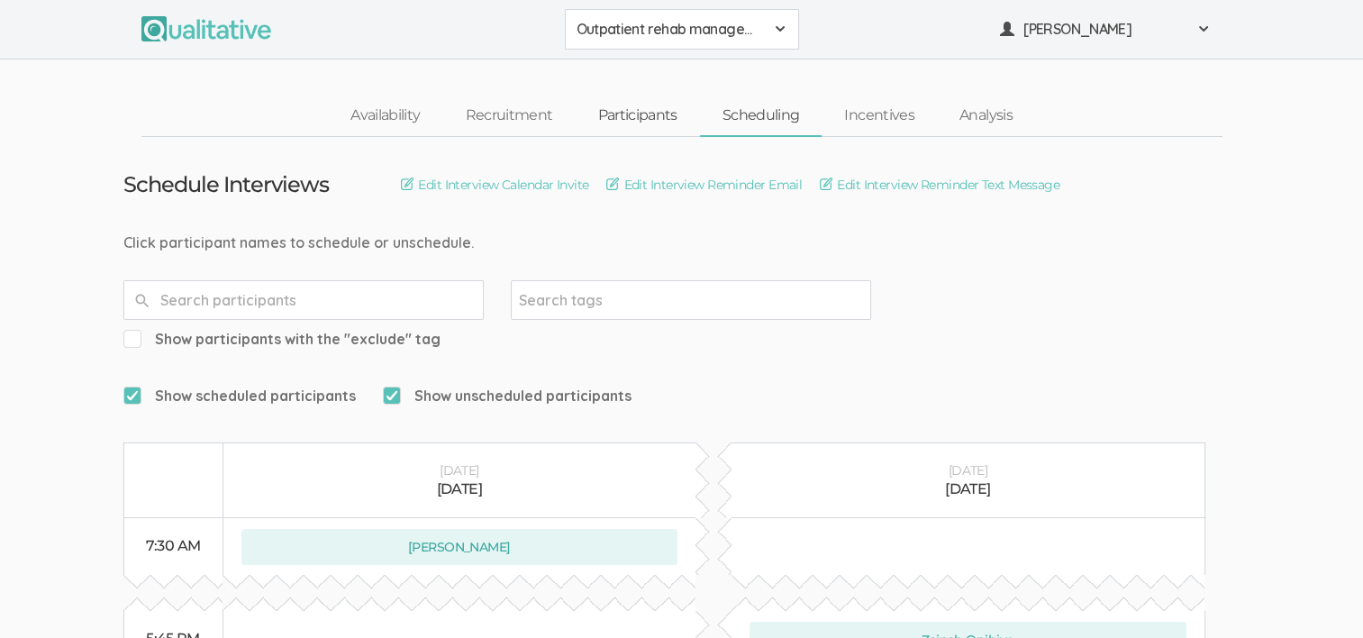 Image resolution: width=1363 pixels, height=638 pixels. Describe the element at coordinates (939, 185) in the screenshot. I see `a: Edit Interview Reminder Text Message` at that location.